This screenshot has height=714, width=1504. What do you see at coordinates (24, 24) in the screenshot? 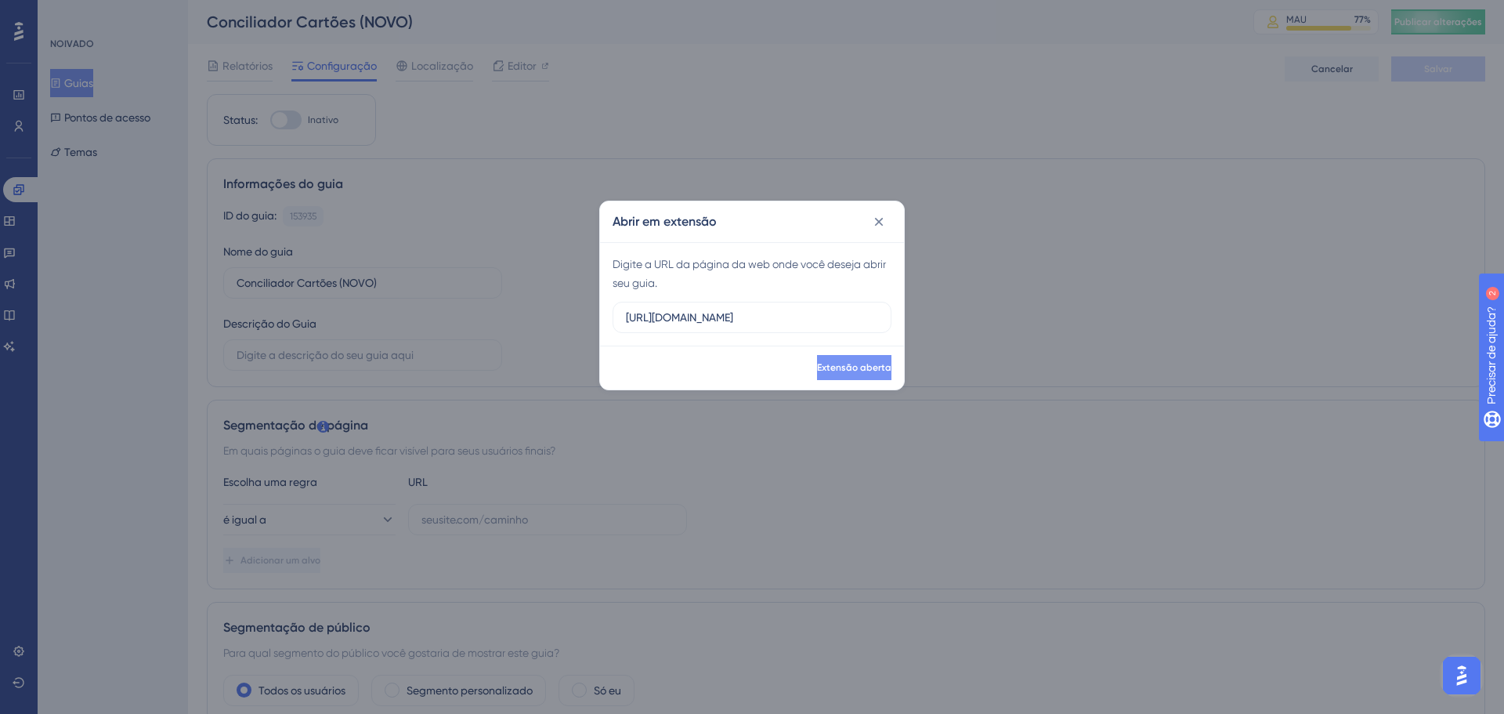
I see `button: Abra o iniciador do assistente de IA` at bounding box center [24, 24].